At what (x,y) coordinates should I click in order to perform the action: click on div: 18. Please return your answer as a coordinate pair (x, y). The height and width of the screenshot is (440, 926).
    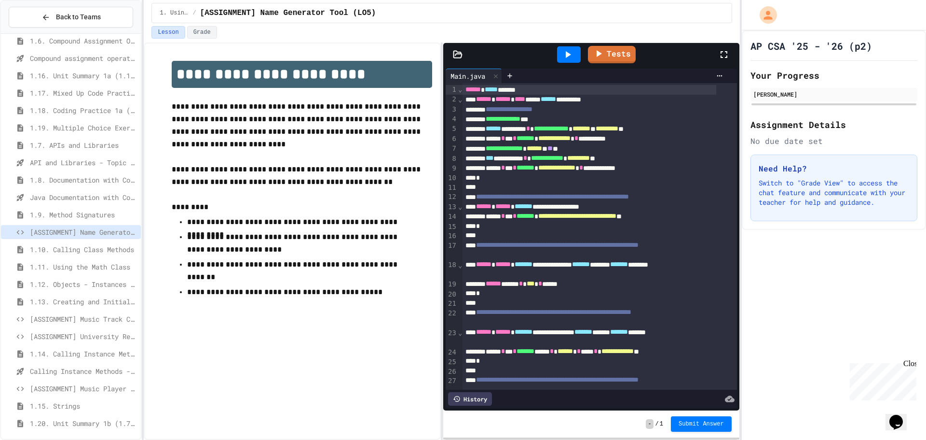
    Looking at the image, I should click on (452, 270).